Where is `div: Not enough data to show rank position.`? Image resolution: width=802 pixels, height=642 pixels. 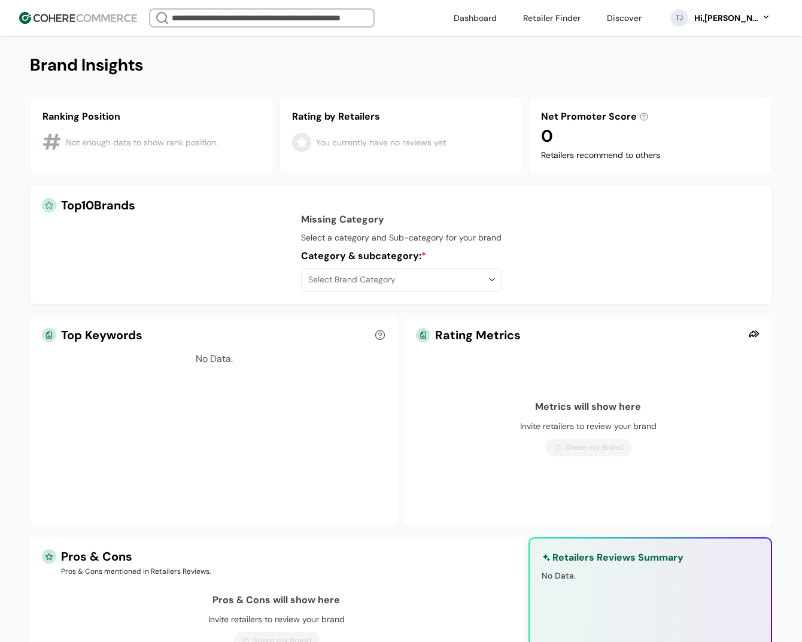
div: Not enough data to show rank position. is located at coordinates (142, 142).